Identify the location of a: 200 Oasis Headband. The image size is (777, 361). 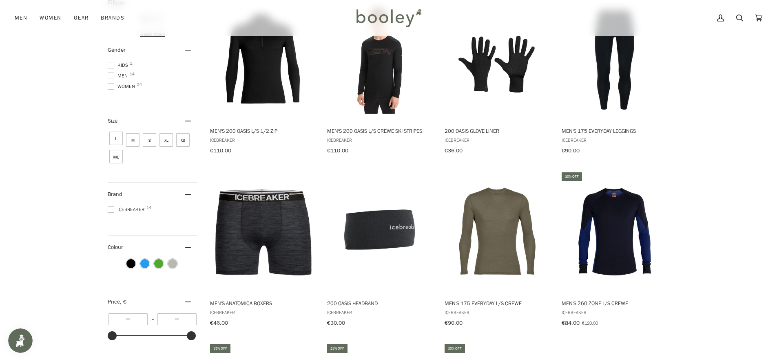
(380, 250).